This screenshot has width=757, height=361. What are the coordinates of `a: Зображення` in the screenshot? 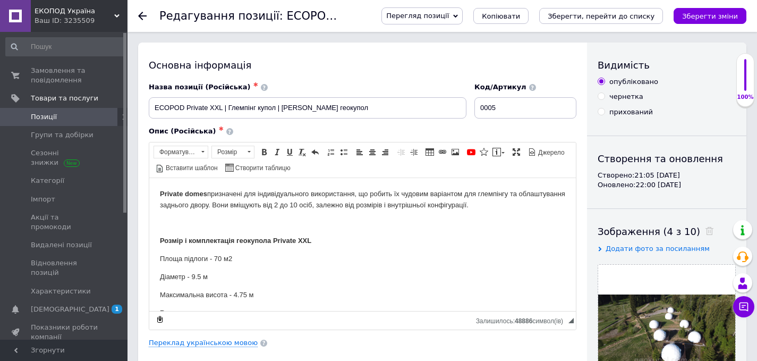 It's located at (455, 152).